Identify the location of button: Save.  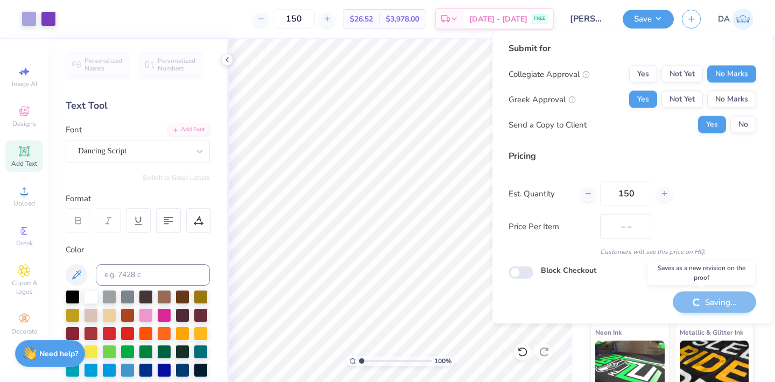
(648, 19).